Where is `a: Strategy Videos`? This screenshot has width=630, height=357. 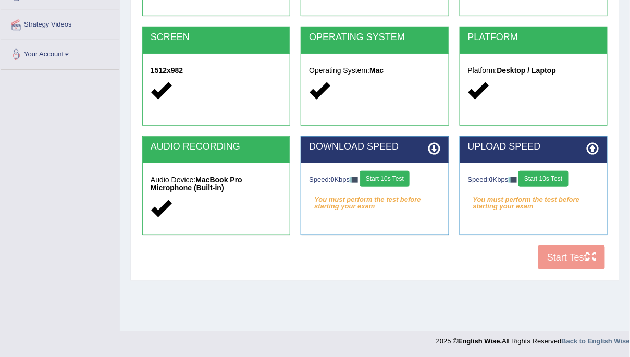
a: Strategy Videos is located at coordinates (60, 23).